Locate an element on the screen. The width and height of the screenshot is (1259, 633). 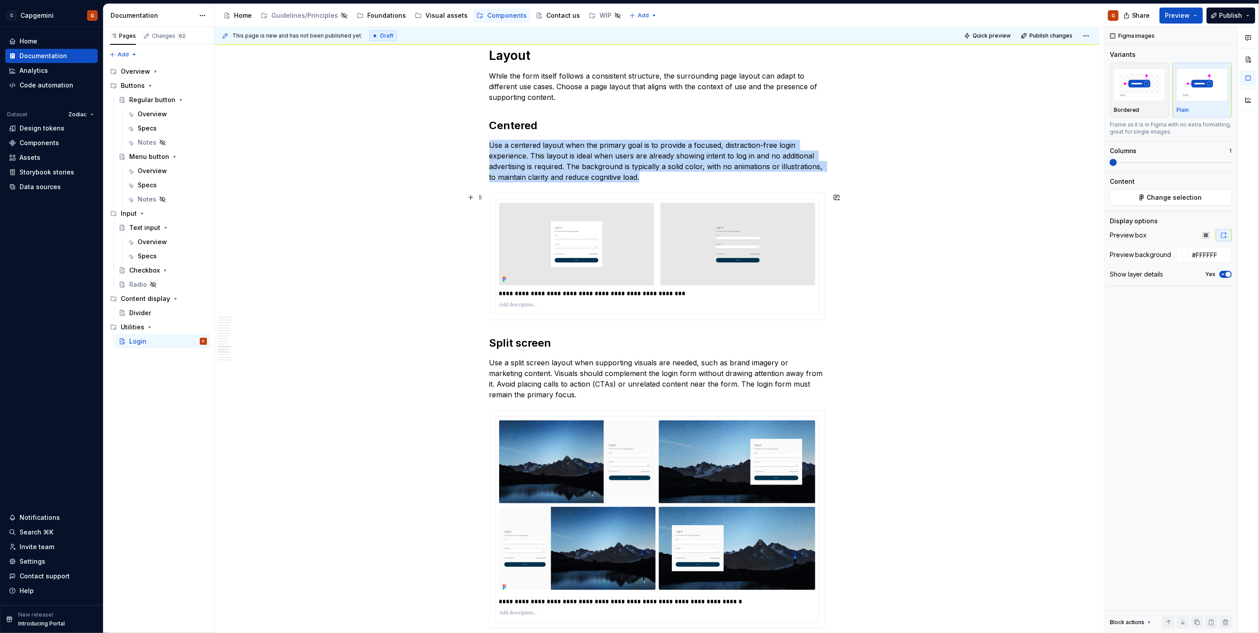
span: Quick preview is located at coordinates (991, 36).